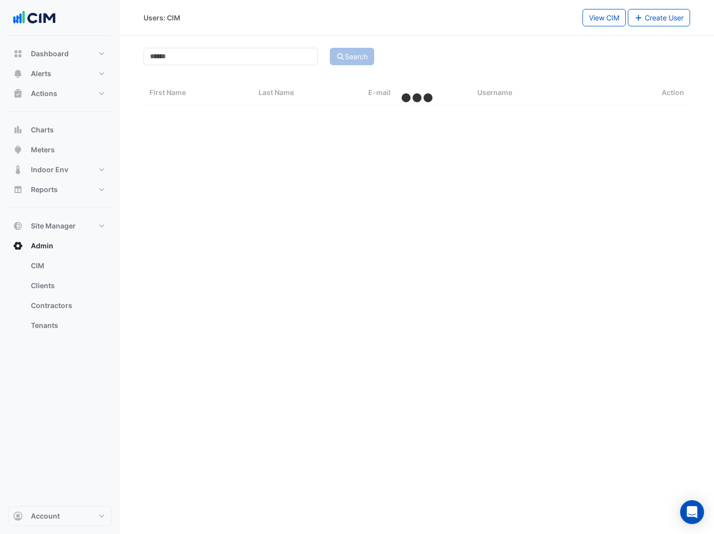  What do you see at coordinates (67, 286) in the screenshot?
I see `a: Clients` at bounding box center [67, 286].